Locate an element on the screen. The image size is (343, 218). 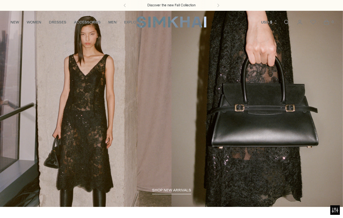
h3: Discover the new Fall Collection is located at coordinates (171, 5).